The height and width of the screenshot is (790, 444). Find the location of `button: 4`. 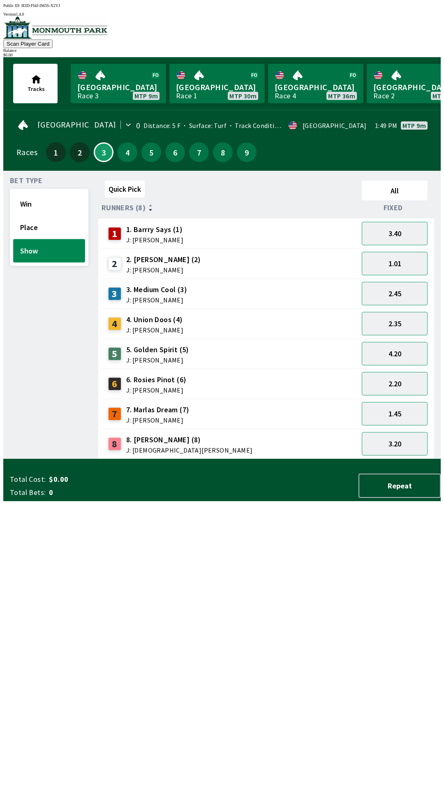

button: 4 is located at coordinates (127, 152).